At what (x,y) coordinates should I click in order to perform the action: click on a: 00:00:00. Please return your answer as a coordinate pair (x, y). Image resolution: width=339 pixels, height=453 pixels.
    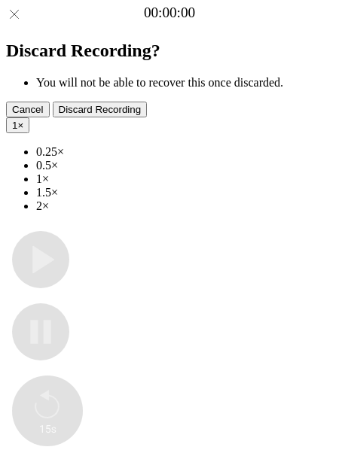
    Looking at the image, I should click on (169, 13).